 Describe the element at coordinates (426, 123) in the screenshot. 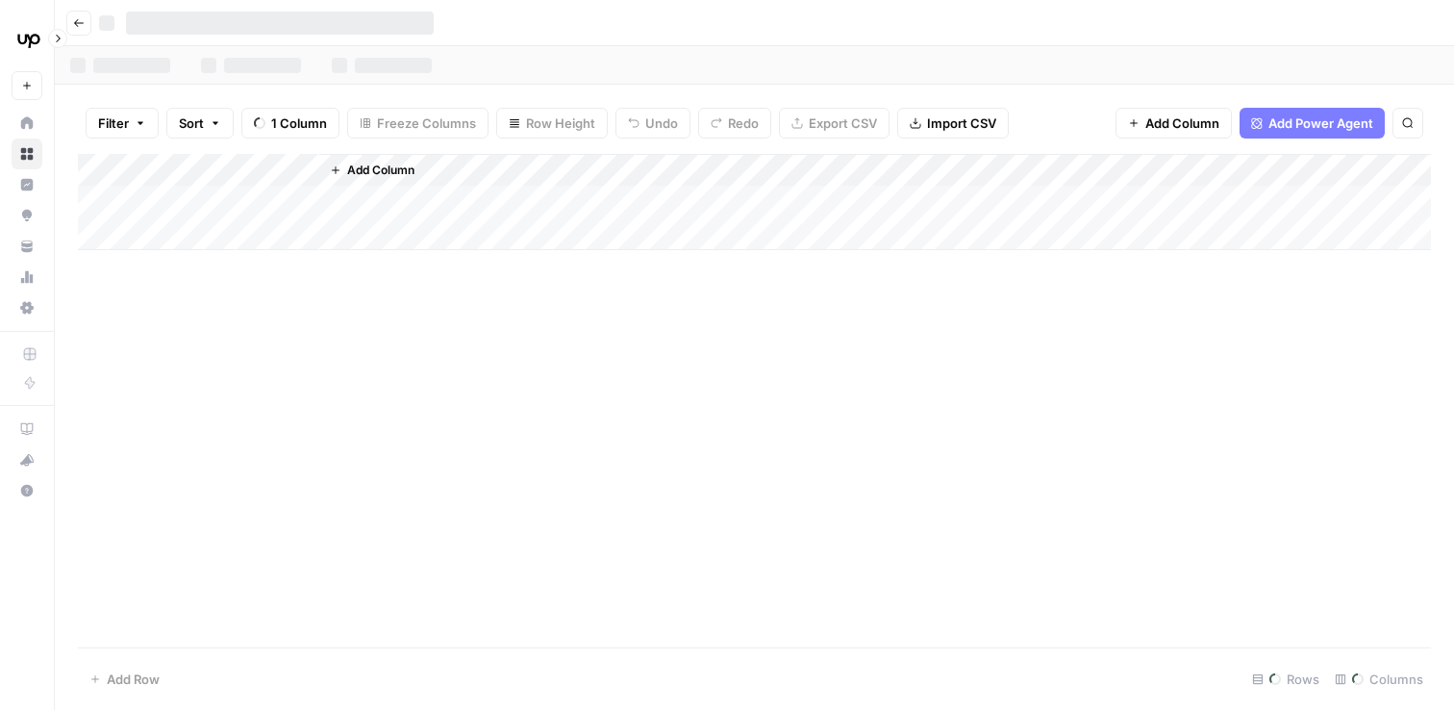

I see `span: Freeze Columns` at that location.